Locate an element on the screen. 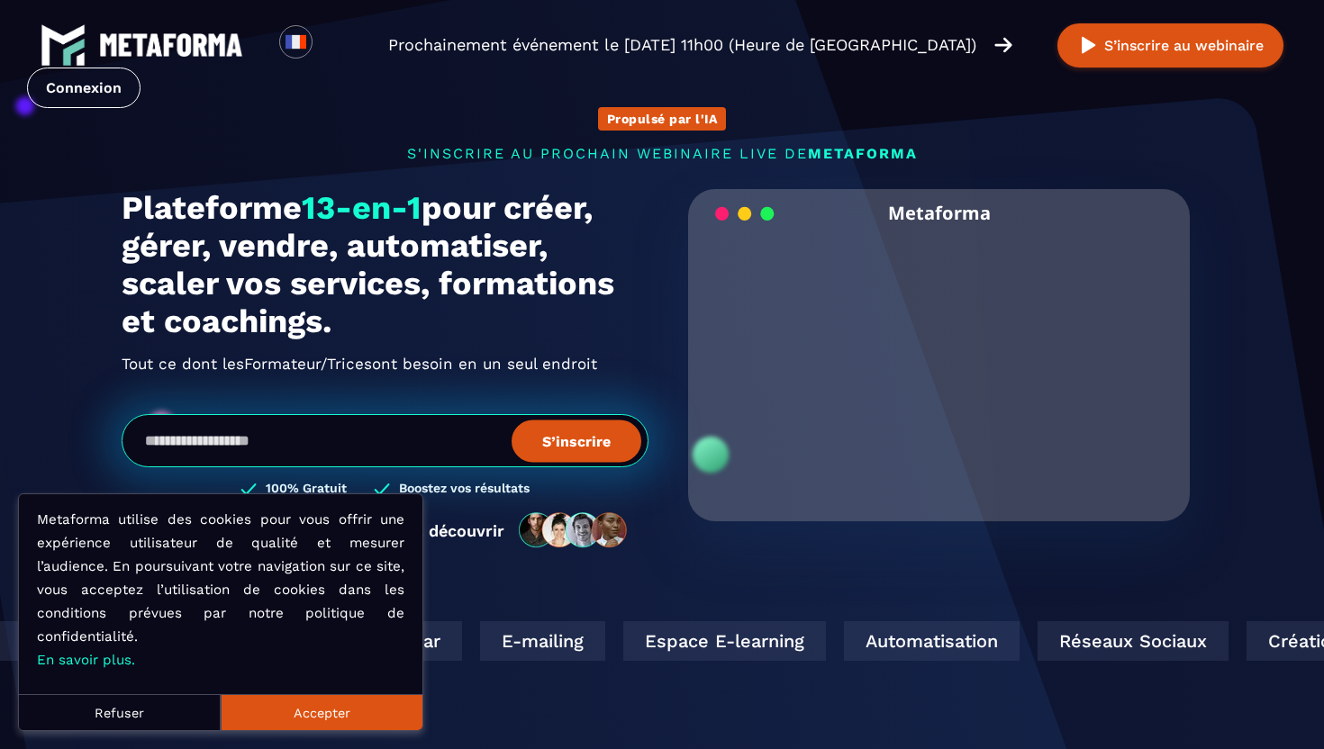  button: S’inscrire is located at coordinates (576, 440).